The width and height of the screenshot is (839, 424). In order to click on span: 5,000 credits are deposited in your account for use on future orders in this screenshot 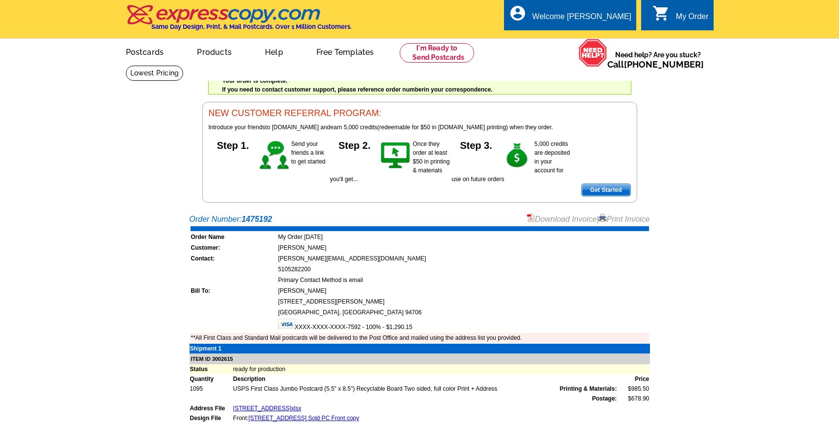, I will do `click(511, 162)`.